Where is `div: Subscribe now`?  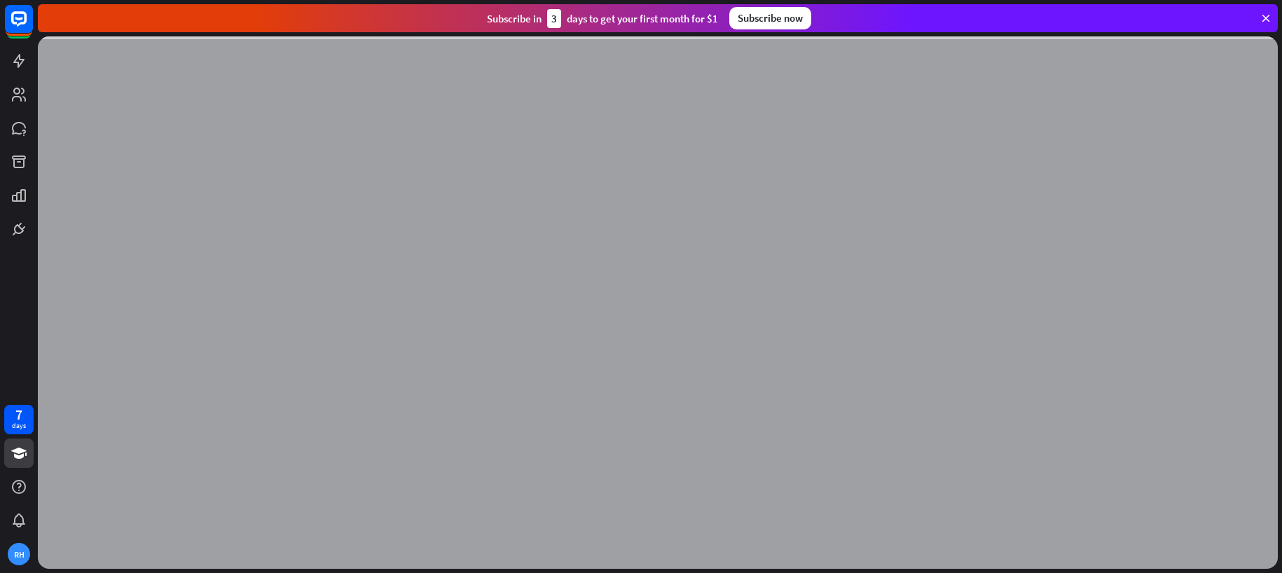
div: Subscribe now is located at coordinates (770, 18).